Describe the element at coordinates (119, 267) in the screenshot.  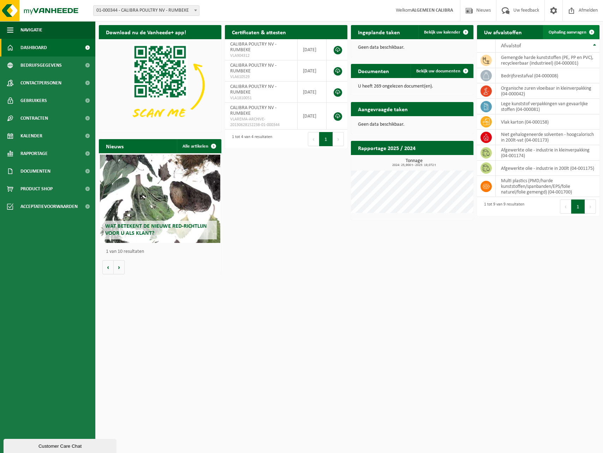
I see `button: Volgende` at that location.